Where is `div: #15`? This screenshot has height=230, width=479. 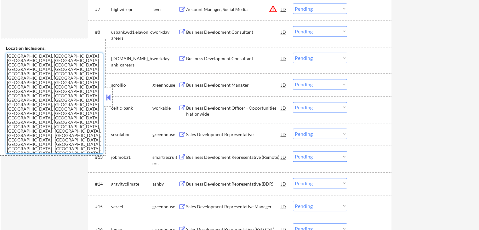 div: #15 is located at coordinates (100, 207).